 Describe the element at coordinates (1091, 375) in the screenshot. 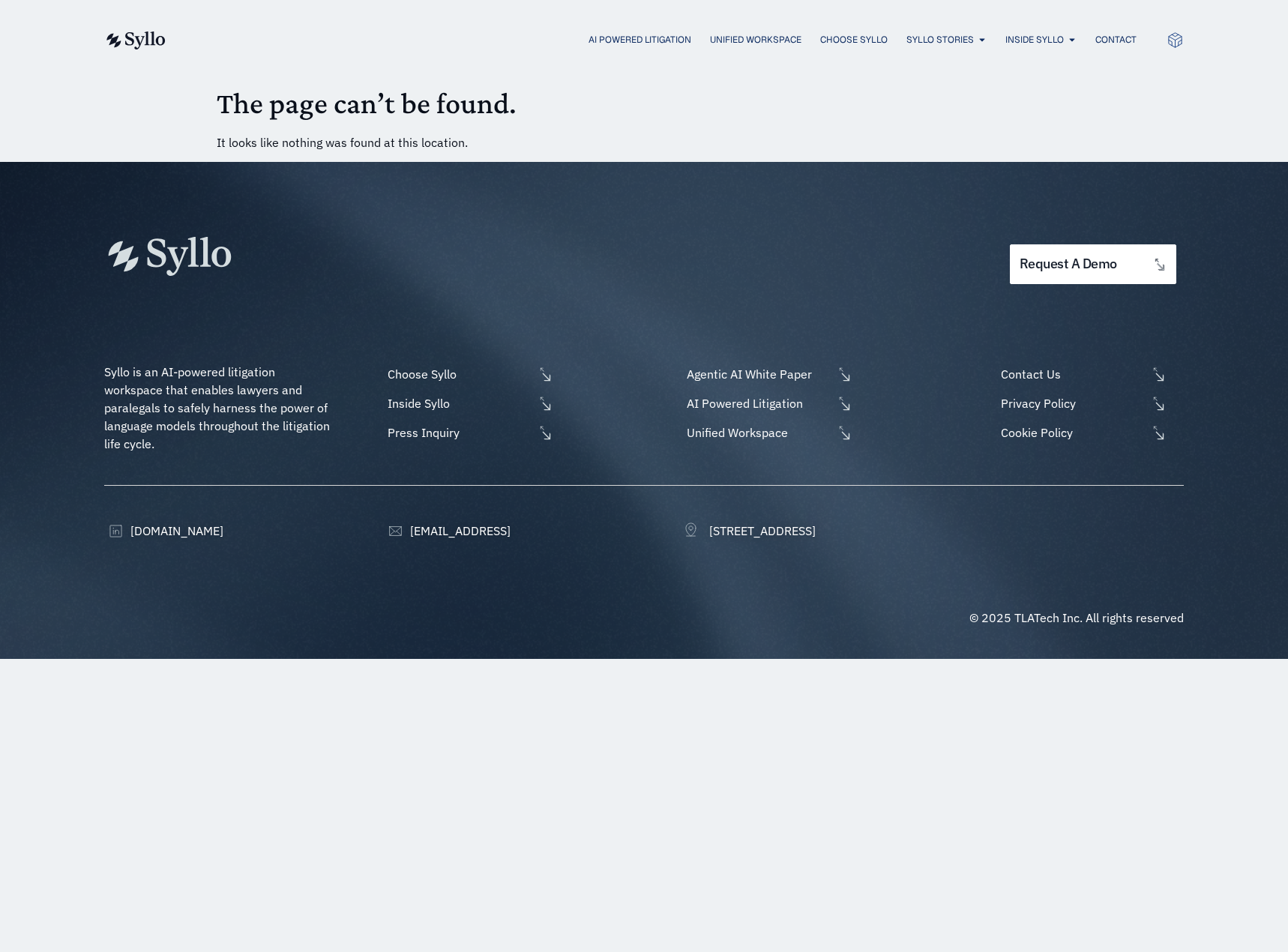

I see `a: Contact Us` at that location.